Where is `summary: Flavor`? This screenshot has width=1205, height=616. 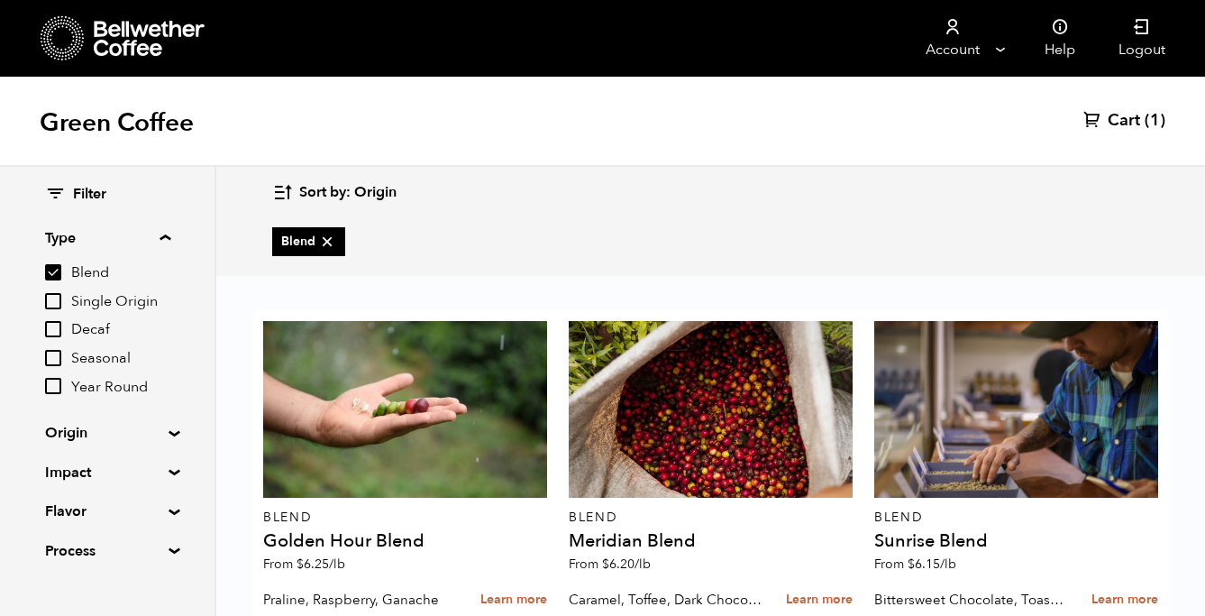 summary: Flavor is located at coordinates (107, 511).